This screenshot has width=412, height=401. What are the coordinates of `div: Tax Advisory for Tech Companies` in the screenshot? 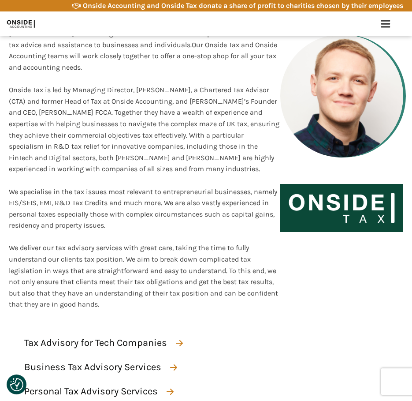 It's located at (96, 343).